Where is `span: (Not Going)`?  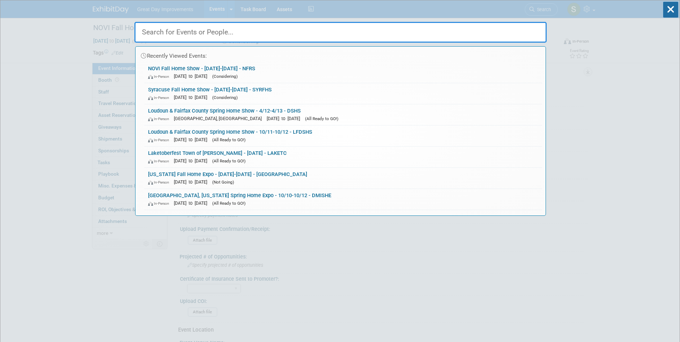
span: (Not Going) is located at coordinates (223, 182).